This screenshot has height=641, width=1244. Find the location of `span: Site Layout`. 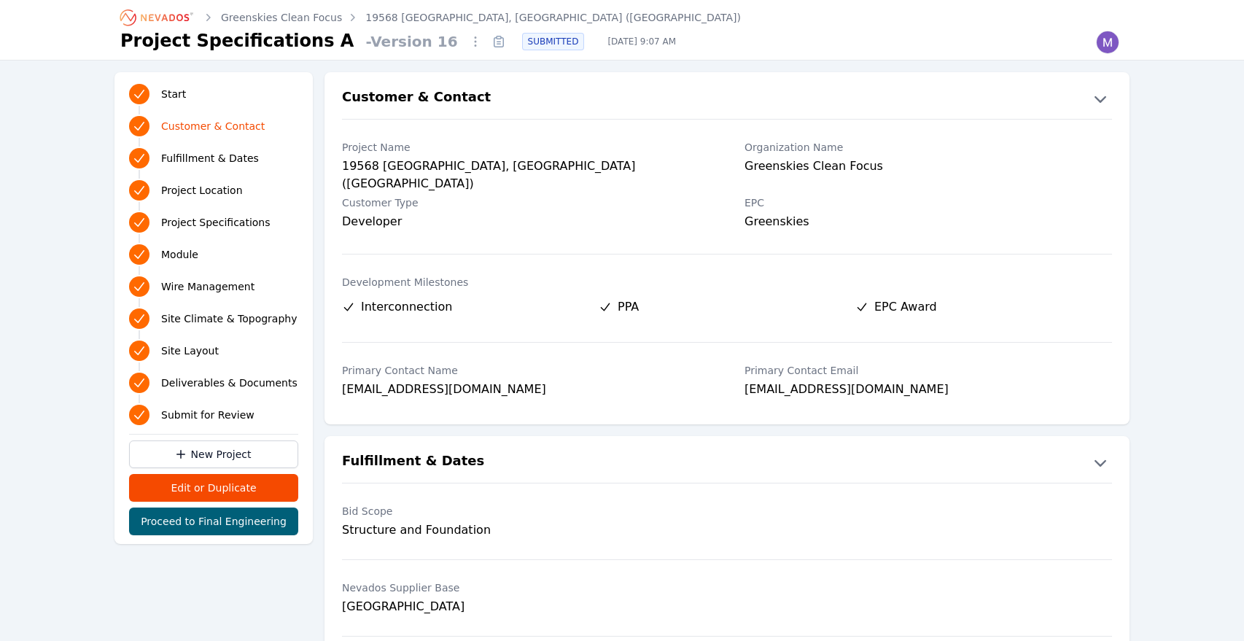

span: Site Layout is located at coordinates (190, 351).